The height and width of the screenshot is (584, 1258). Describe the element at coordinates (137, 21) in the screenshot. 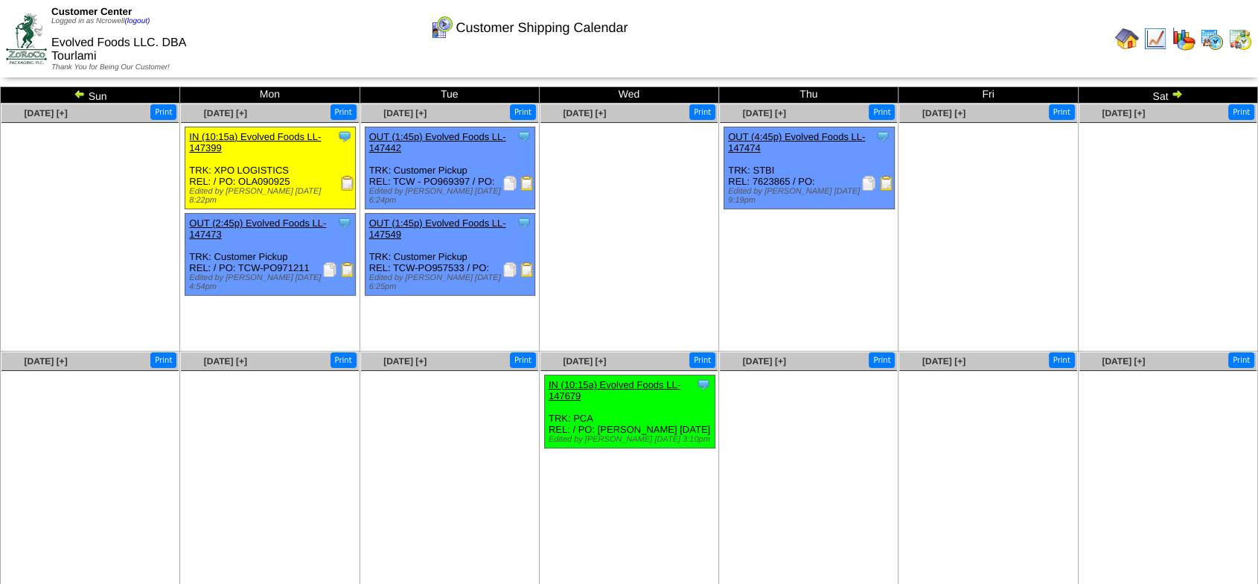

I see `a: (logout)` at that location.